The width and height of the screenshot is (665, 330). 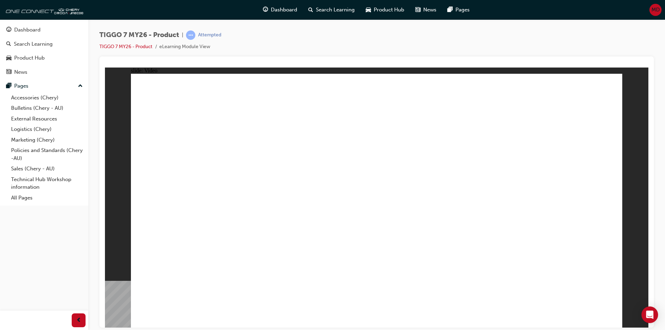 I want to click on a: oneconnect, so click(x=43, y=10).